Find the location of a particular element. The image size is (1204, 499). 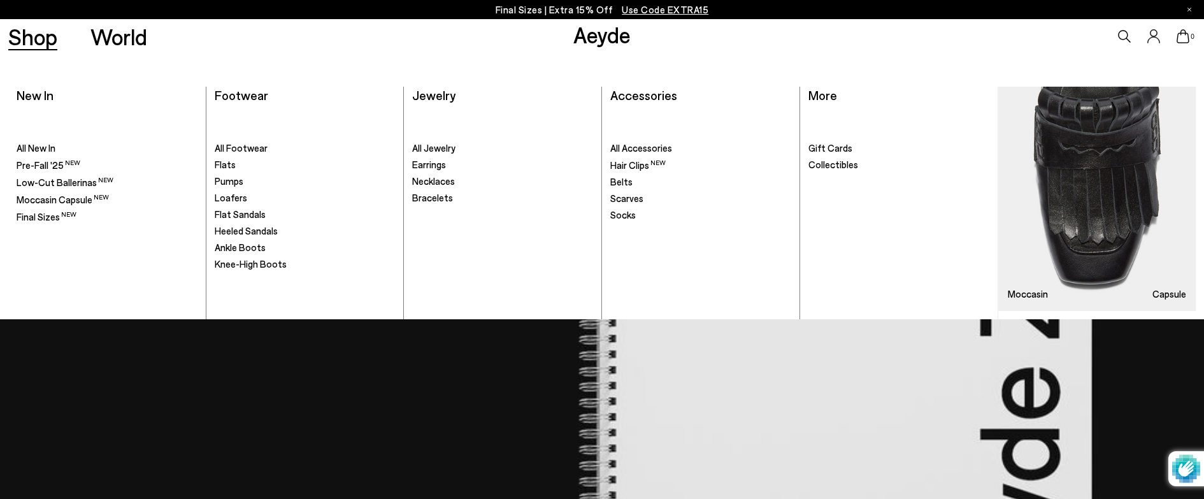

span: New In is located at coordinates (35, 95).